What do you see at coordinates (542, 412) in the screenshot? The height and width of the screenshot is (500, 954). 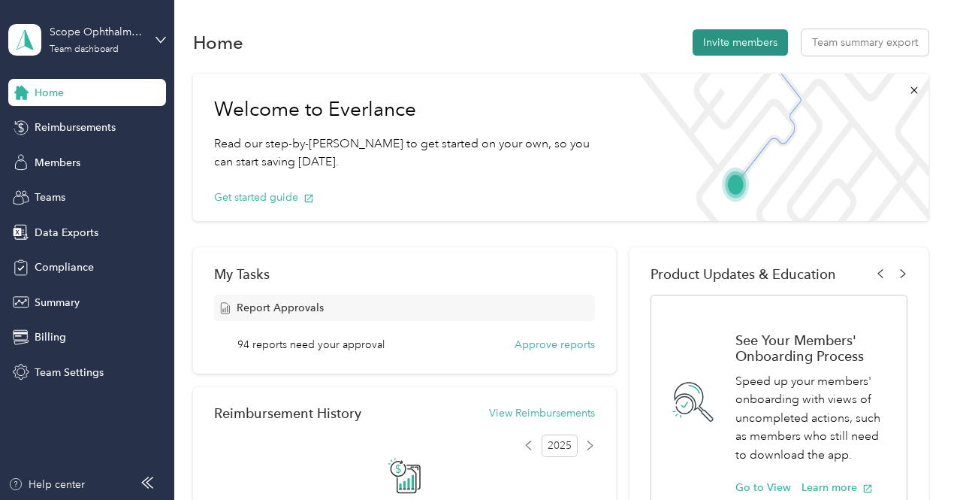 I see `button: View Reimbursements` at bounding box center [542, 412].